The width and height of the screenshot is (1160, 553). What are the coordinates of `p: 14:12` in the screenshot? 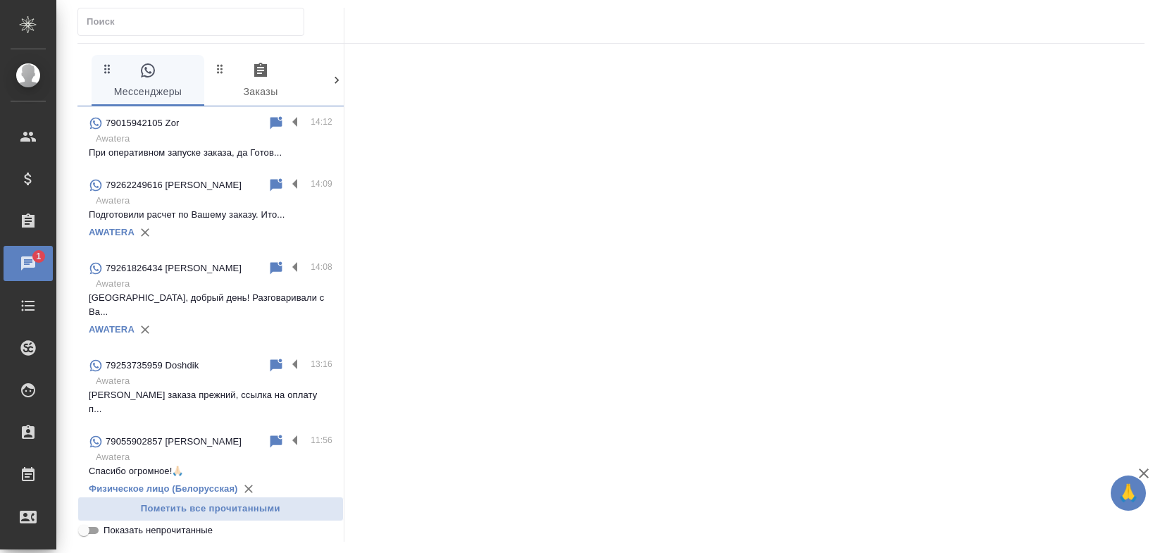 It's located at (321, 122).